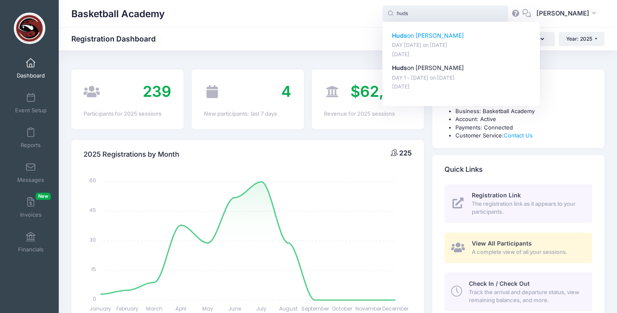 The image size is (617, 313). I want to click on tspan: November, so click(369, 309).